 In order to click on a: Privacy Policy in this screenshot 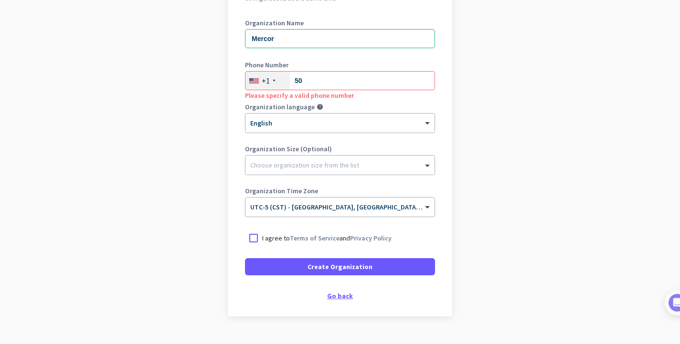, I will do `click(370, 238)`.